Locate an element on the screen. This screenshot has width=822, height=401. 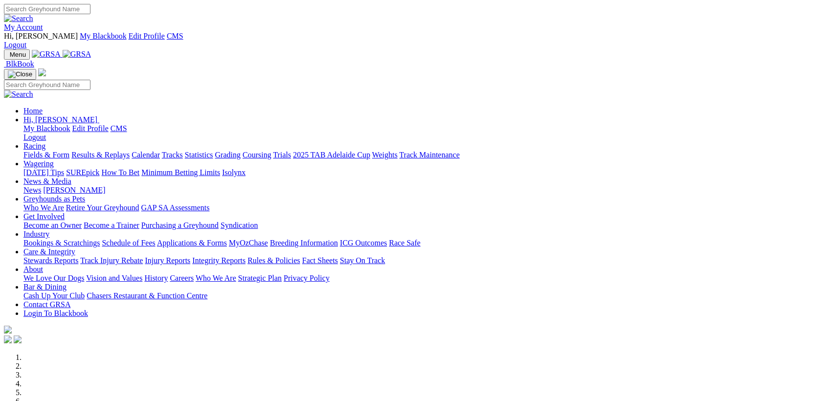
a: Become a Trainer is located at coordinates (111, 225).